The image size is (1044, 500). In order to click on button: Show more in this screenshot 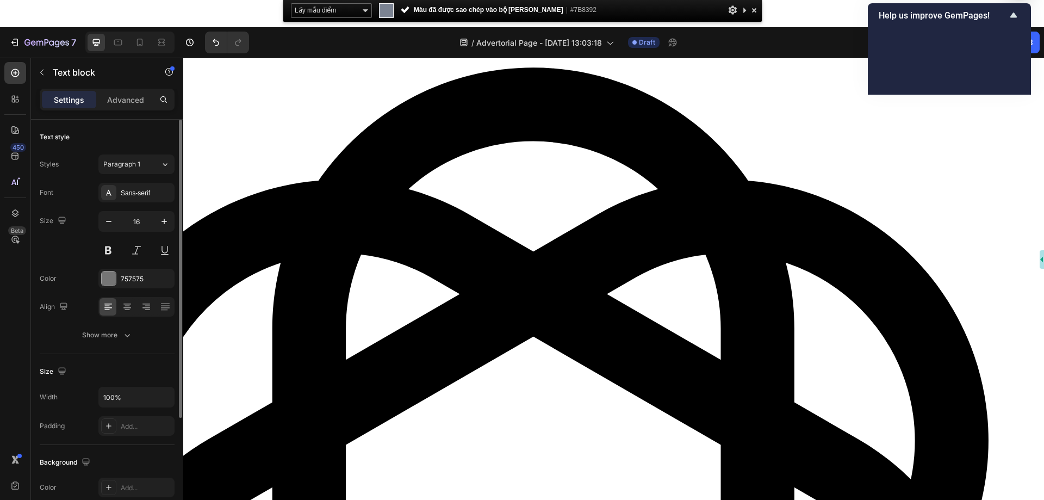, I will do `click(107, 335)`.